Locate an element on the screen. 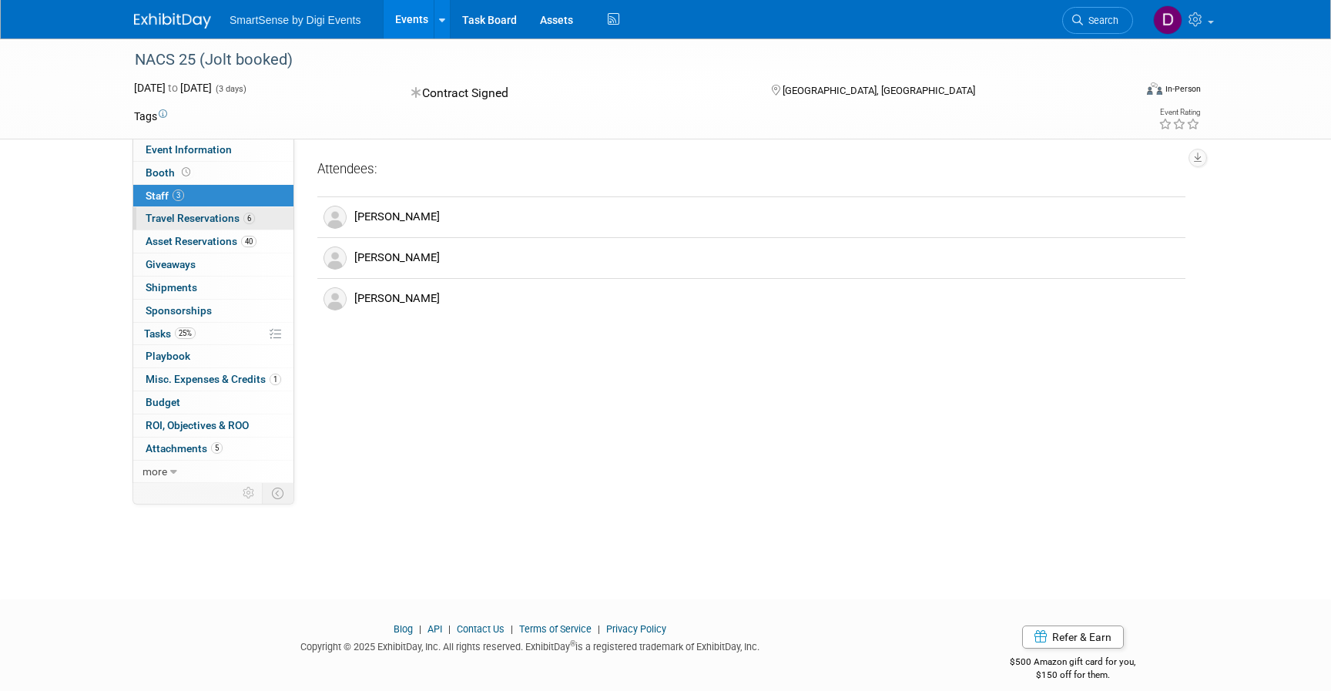 This screenshot has height=691, width=1331. div: $150 off for them. is located at coordinates (1073, 675).